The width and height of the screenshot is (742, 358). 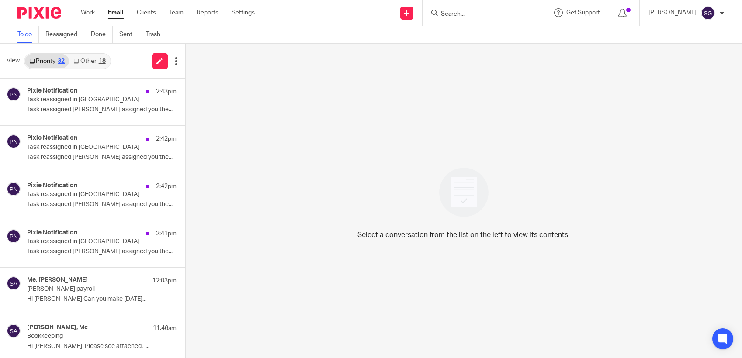 What do you see at coordinates (102, 61) in the screenshot?
I see `div: 18` at bounding box center [102, 61].